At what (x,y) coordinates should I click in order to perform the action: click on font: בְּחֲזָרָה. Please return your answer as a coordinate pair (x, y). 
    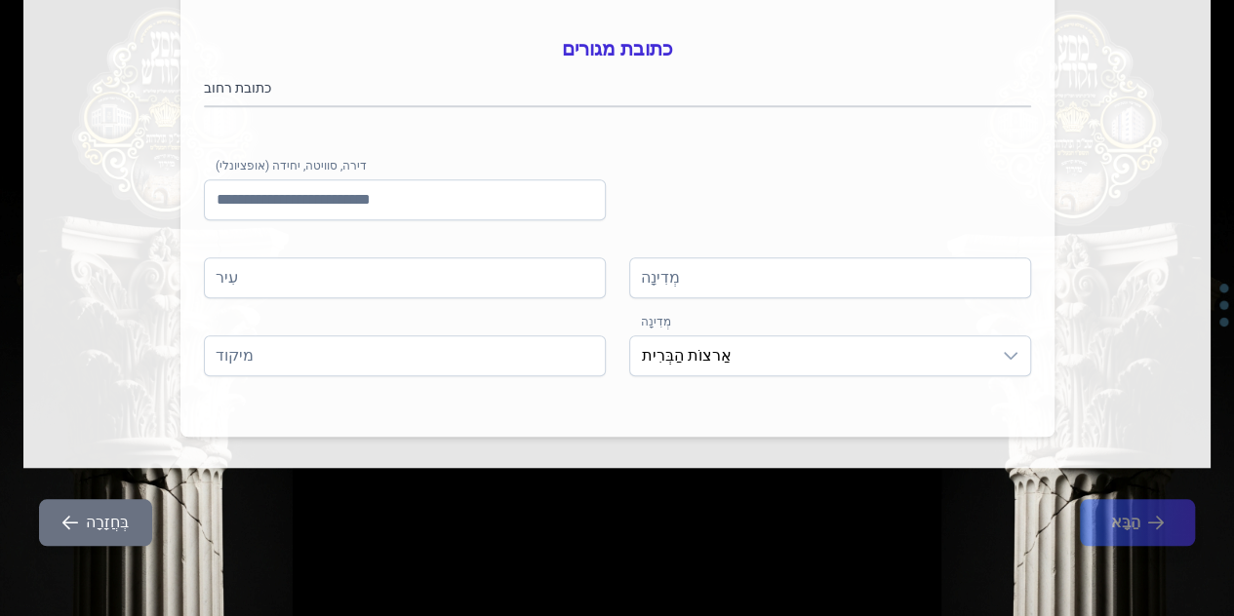
    Looking at the image, I should click on (107, 522).